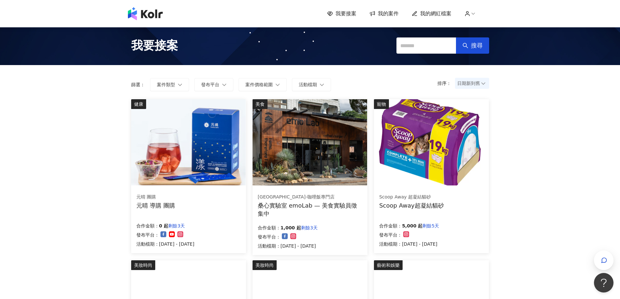 This screenshot has width=620, height=299. Describe the element at coordinates (412, 226) in the screenshot. I see `p: 5,000 起` at that location.